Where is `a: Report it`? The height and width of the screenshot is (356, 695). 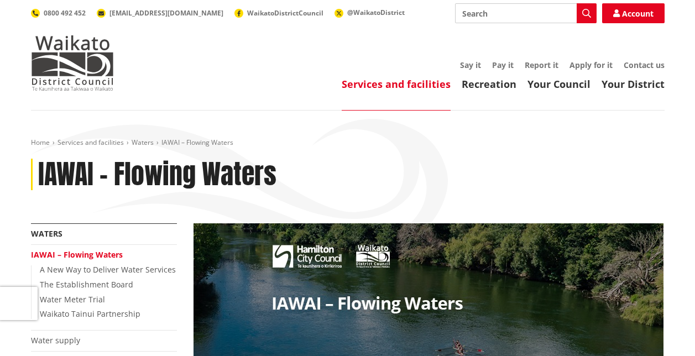
a: Report it is located at coordinates (541, 65).